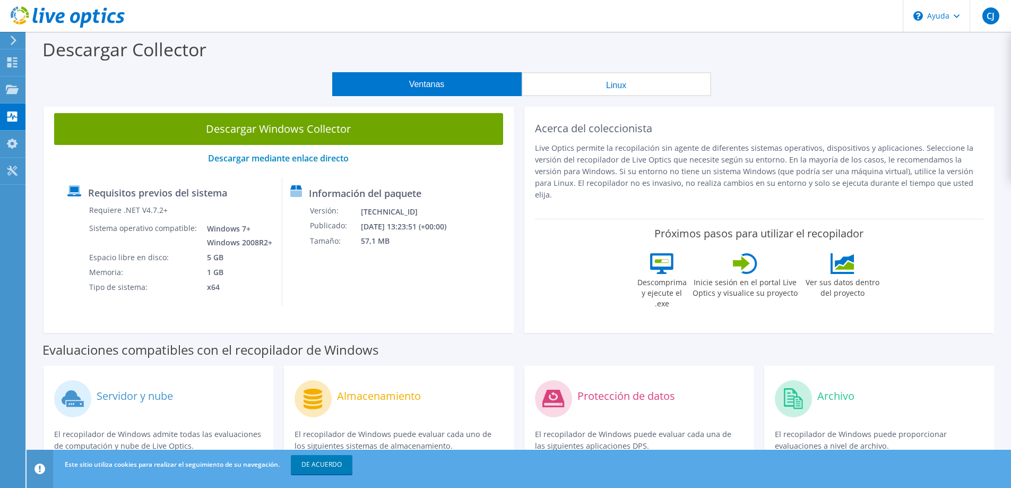 The image size is (1011, 488). I want to click on font: Este sitio utiliza cookies para realizar el seguimiento de su navegación., so click(172, 464).